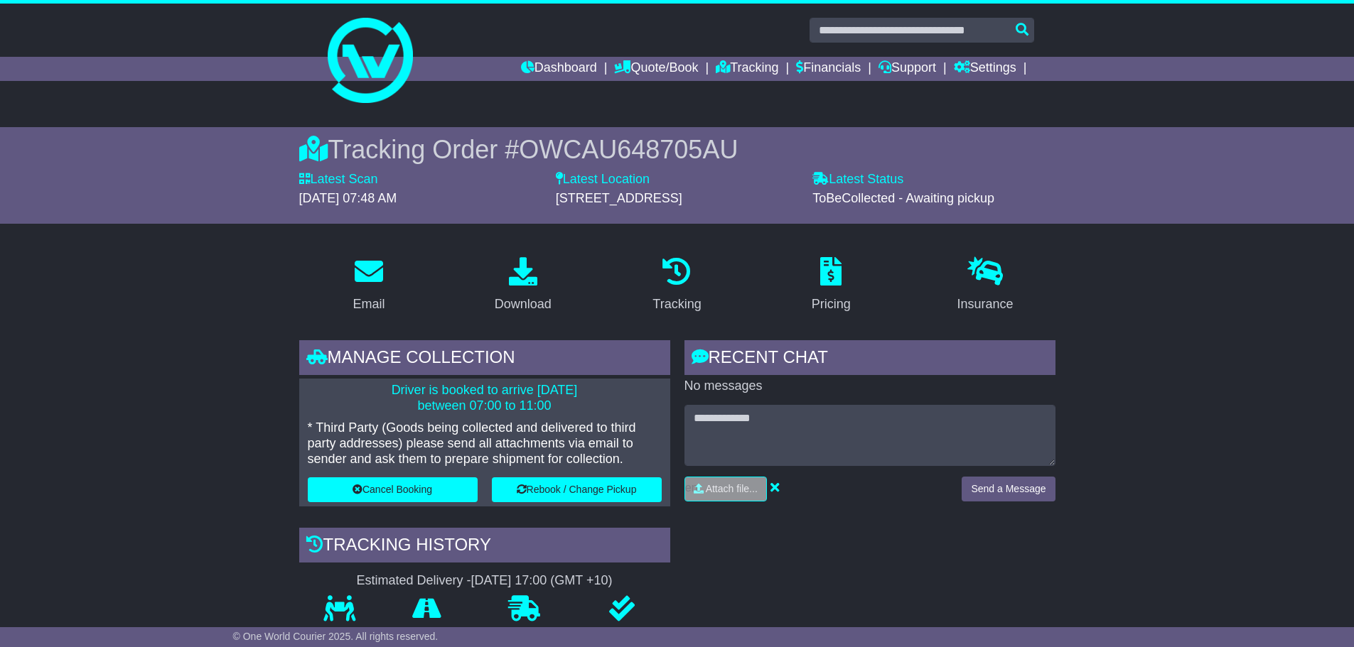 The image size is (1354, 647). What do you see at coordinates (903, 198) in the screenshot?
I see `span: ToBeCollected - Awaiting pickup` at bounding box center [903, 198].